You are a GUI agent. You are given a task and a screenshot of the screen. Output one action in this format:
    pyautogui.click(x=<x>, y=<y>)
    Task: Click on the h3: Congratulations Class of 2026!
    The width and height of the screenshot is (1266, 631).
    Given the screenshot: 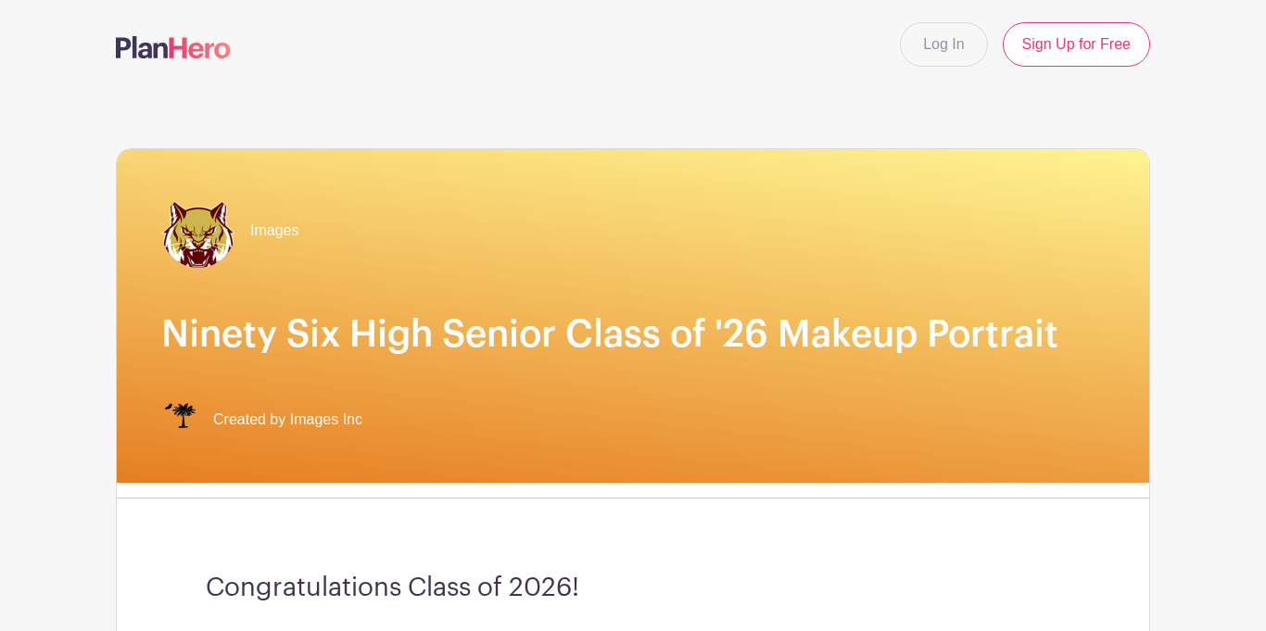 What is the action you would take?
    pyautogui.click(x=633, y=589)
    